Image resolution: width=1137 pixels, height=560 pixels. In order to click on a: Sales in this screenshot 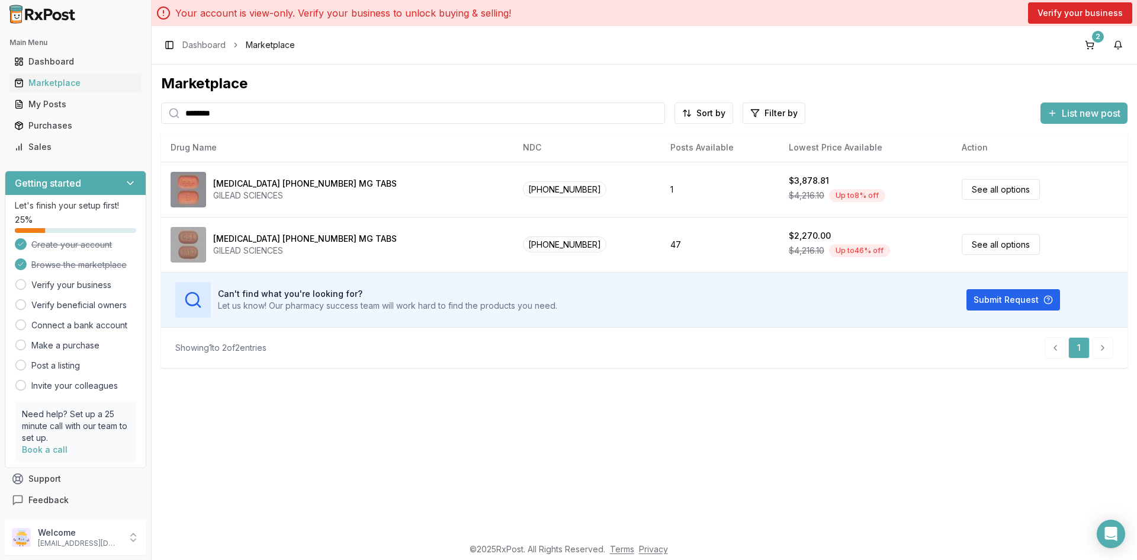, I will do `click(75, 147)`.